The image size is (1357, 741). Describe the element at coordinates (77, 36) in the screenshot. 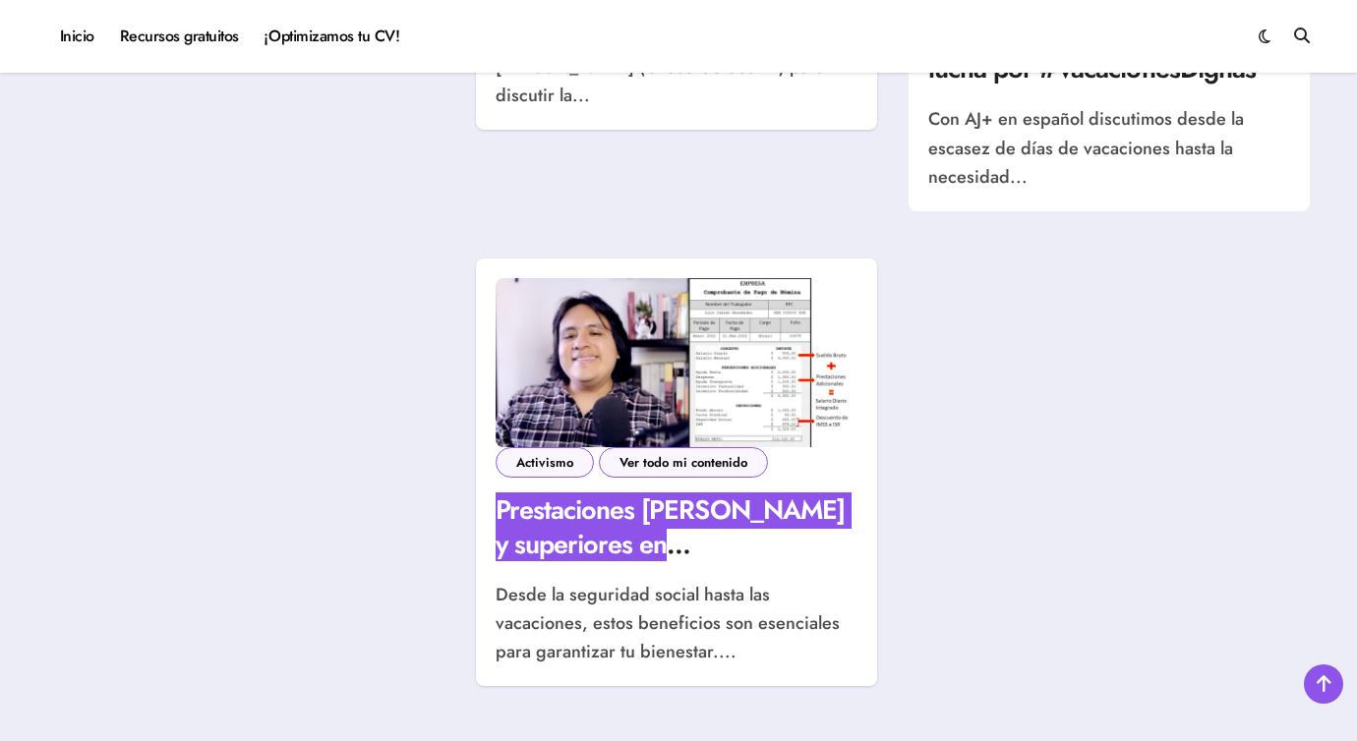

I see `a: Inicio` at that location.